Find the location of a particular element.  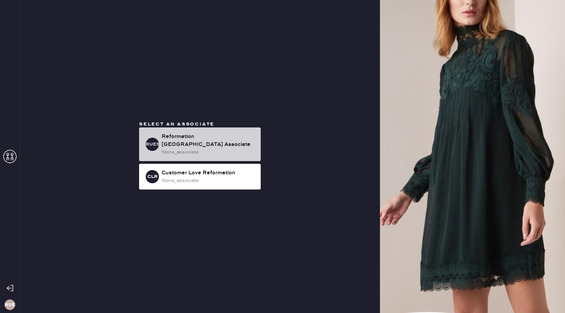

span: Select an associate is located at coordinates (177, 124).